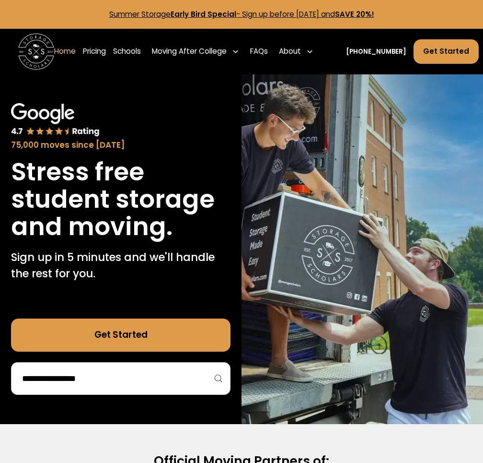  I want to click on a: Home, so click(65, 51).